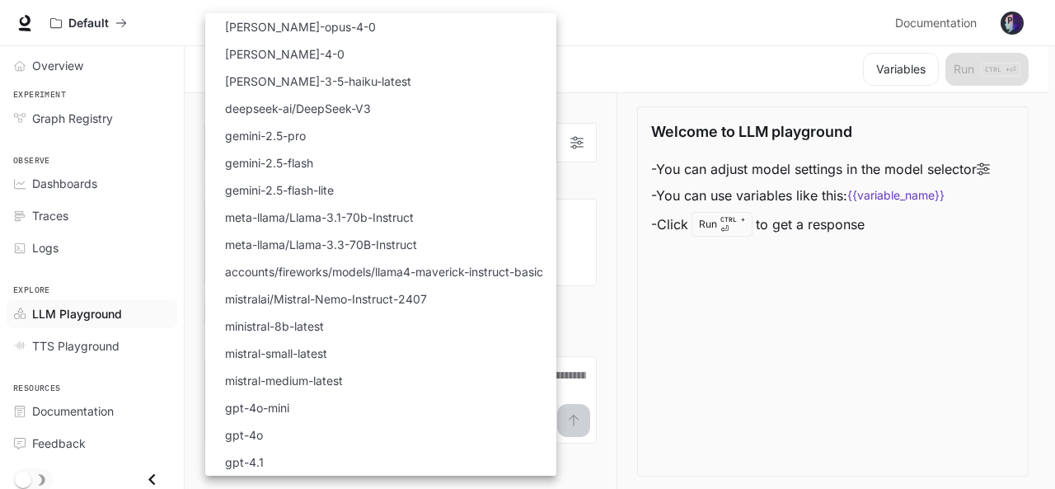  I want to click on p: ministral-8b-latest, so click(275, 326).